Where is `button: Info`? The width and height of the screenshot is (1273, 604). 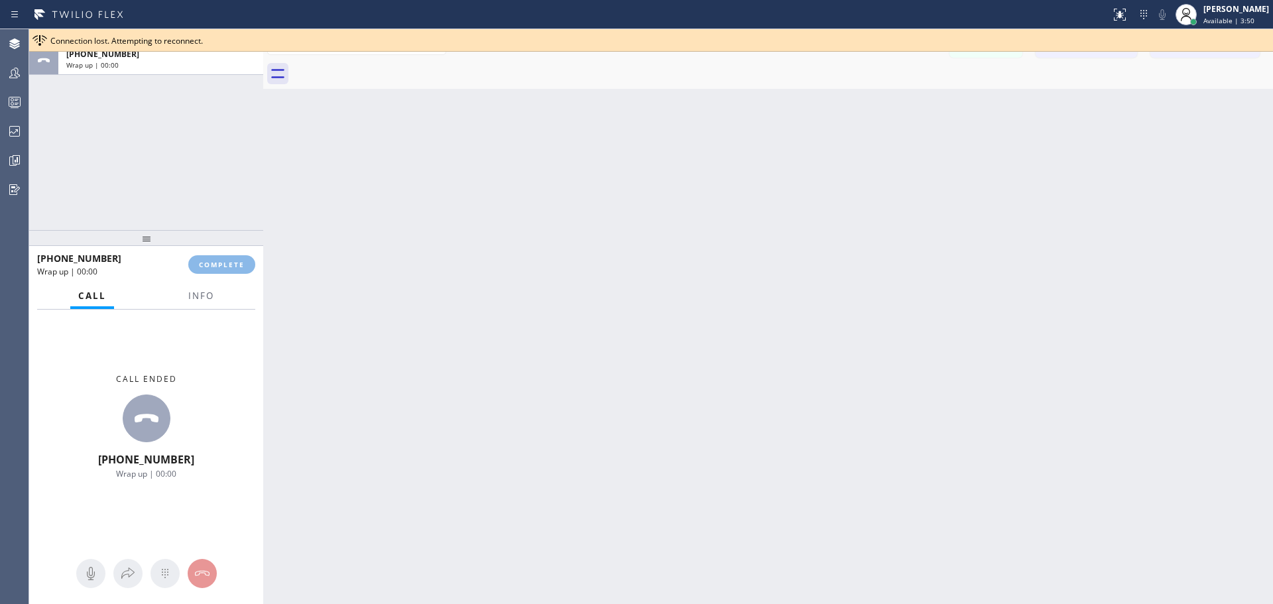 button: Info is located at coordinates (201, 296).